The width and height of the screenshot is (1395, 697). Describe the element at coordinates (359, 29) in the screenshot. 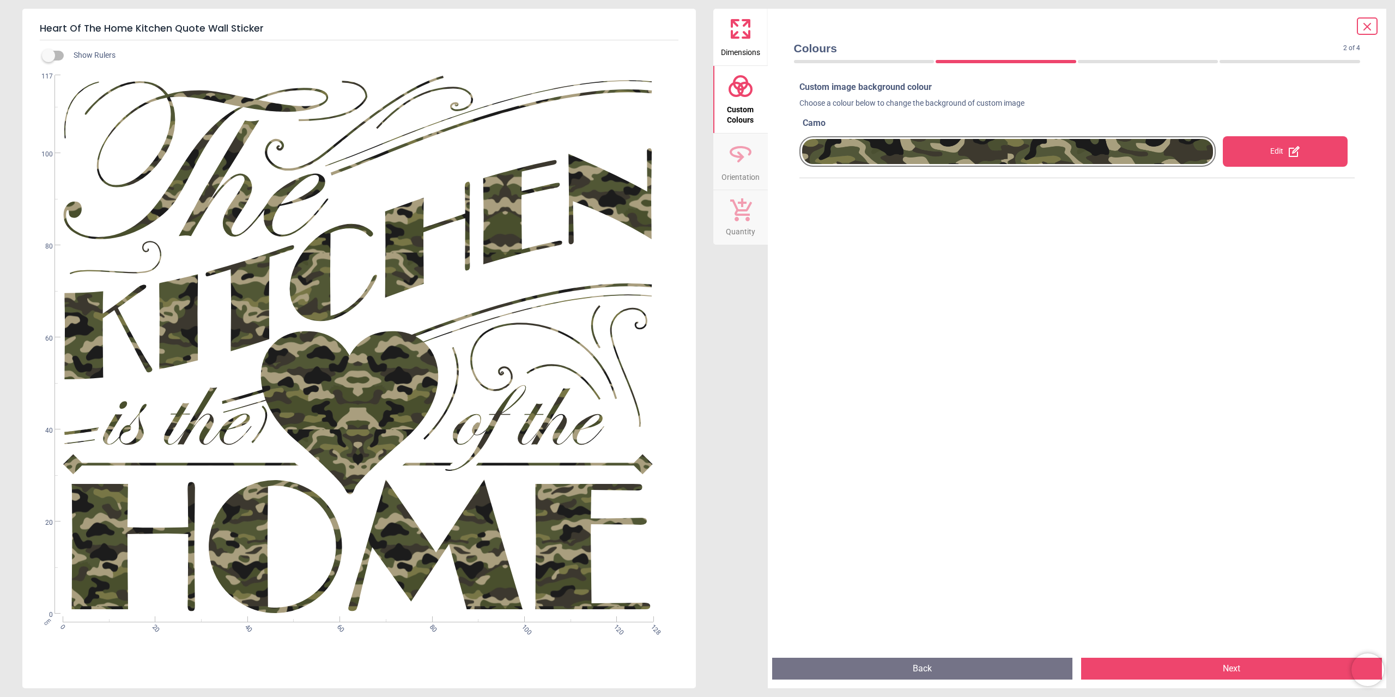

I see `h5: Heart Of The Home Kitchen Quote Wall Sticker` at that location.